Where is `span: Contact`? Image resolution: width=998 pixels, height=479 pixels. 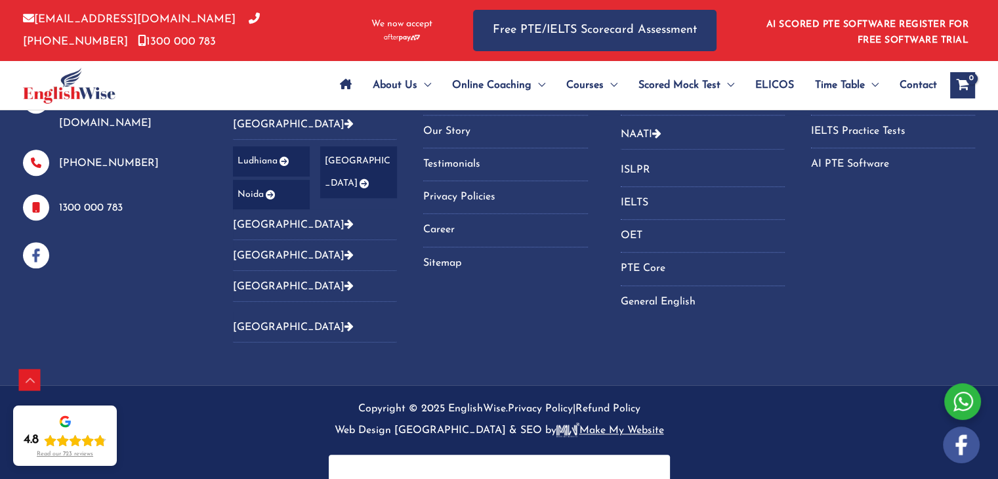 span: Contact is located at coordinates (918, 85).